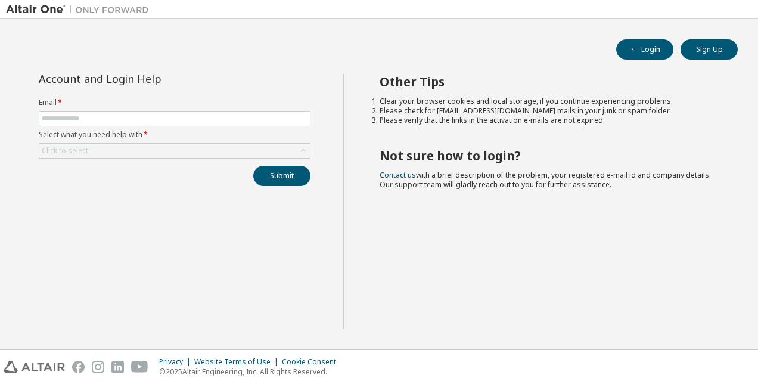 The image size is (758, 384). I want to click on h2: Not sure how to login?, so click(548, 155).